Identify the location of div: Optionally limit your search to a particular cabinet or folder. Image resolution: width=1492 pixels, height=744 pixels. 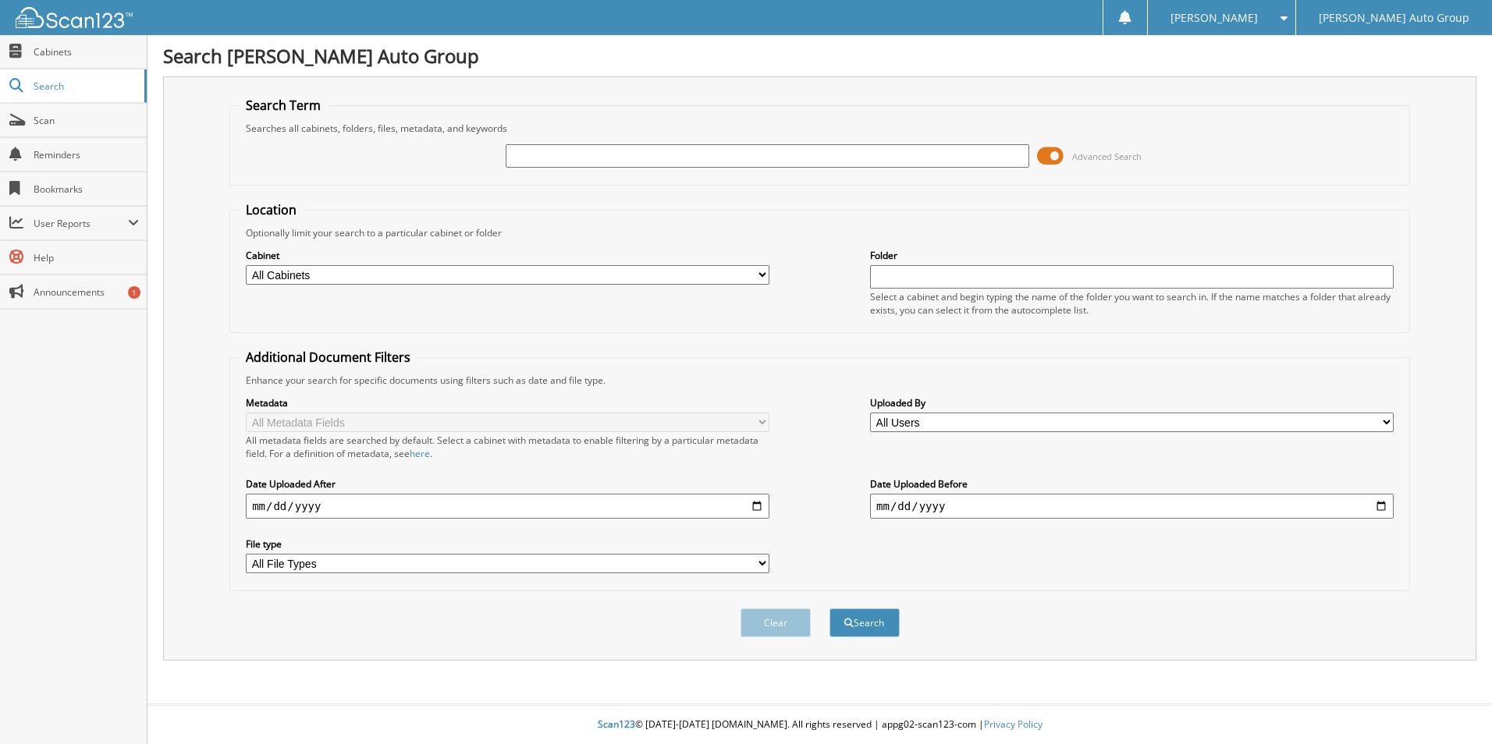
(819, 233).